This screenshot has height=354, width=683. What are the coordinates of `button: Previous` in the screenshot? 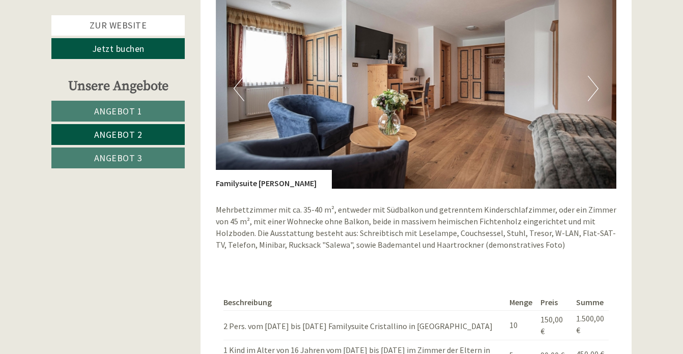 It's located at (239, 89).